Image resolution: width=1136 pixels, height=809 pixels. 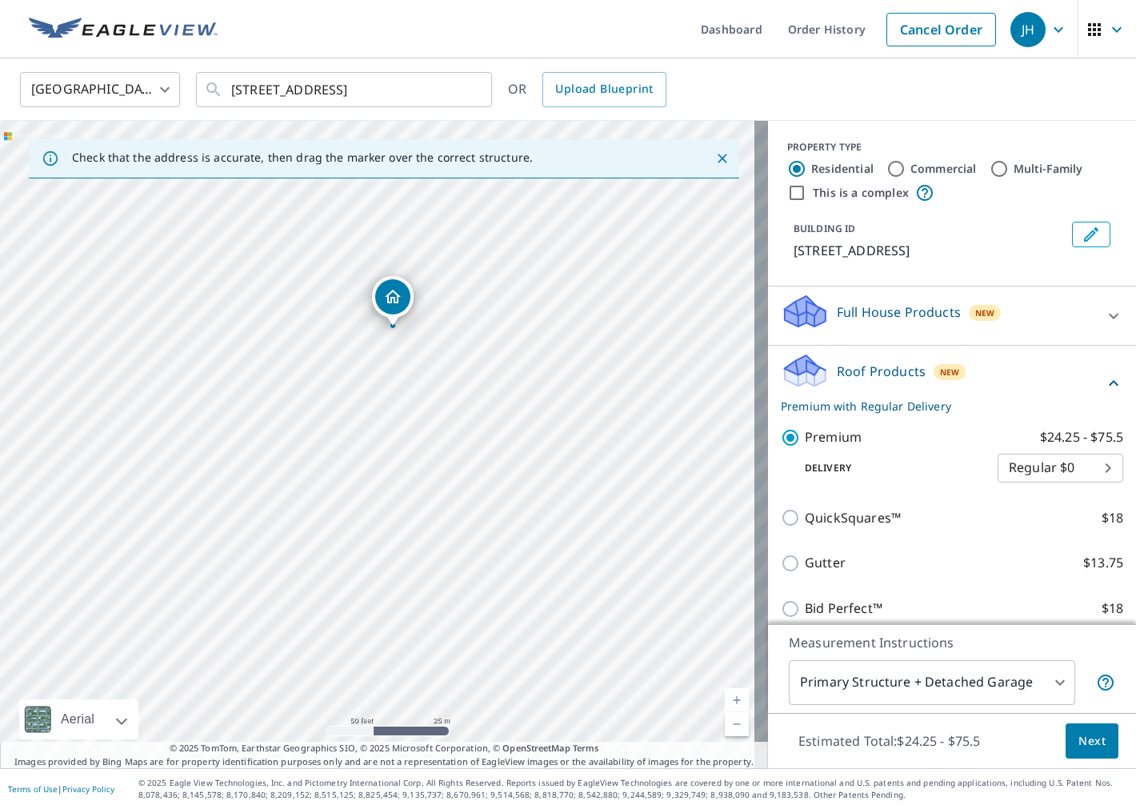 What do you see at coordinates (1106, 683) in the screenshot?
I see `span: Your report will include the primary structure and a detached garage if one exists.` at bounding box center [1106, 683].